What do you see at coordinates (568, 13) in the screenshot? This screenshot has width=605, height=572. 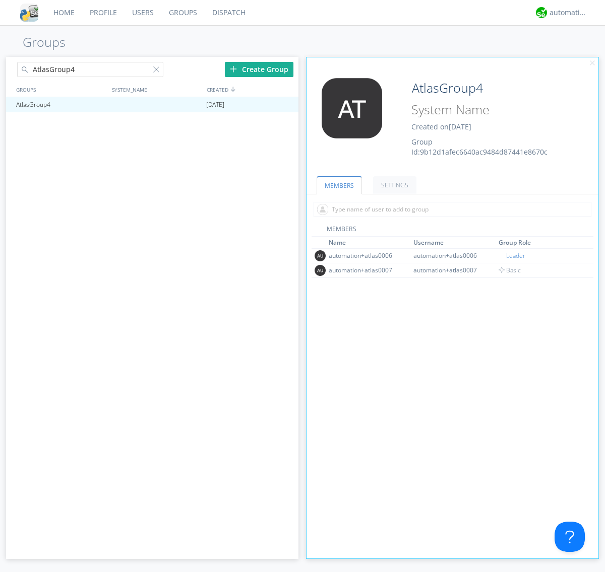 I see `div: automation+atlas` at bounding box center [568, 13].